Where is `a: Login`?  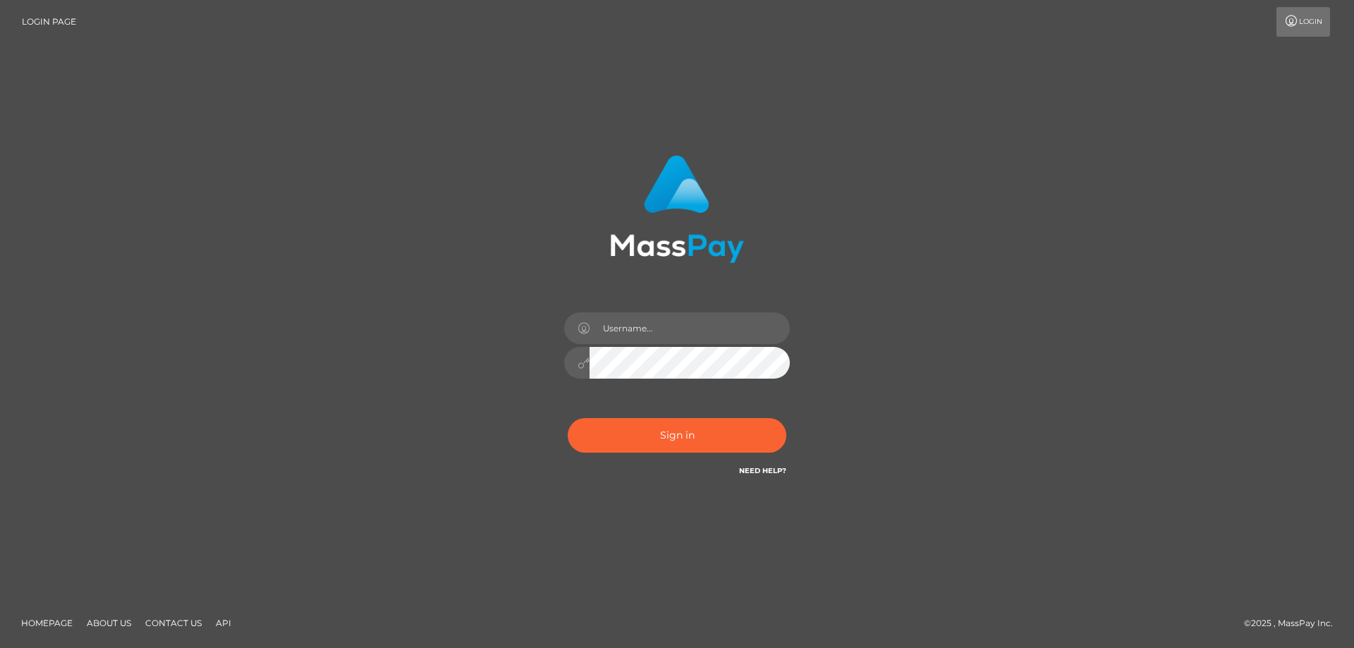
a: Login is located at coordinates (1303, 22).